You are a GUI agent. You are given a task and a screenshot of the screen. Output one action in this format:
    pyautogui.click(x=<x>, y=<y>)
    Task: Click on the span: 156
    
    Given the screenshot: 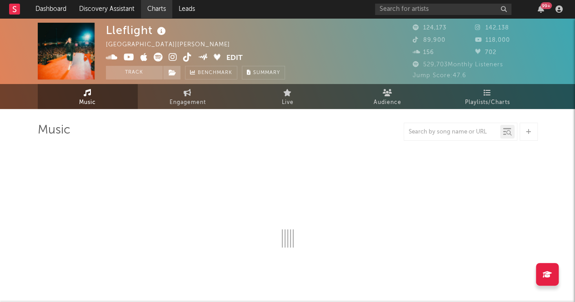 What is the action you would take?
    pyautogui.click(x=423, y=52)
    